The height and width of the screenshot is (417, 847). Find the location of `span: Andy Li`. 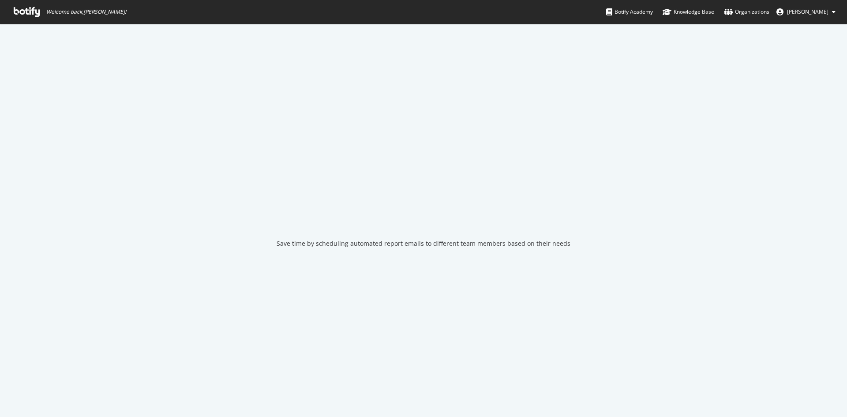

span: Andy Li is located at coordinates (808, 11).